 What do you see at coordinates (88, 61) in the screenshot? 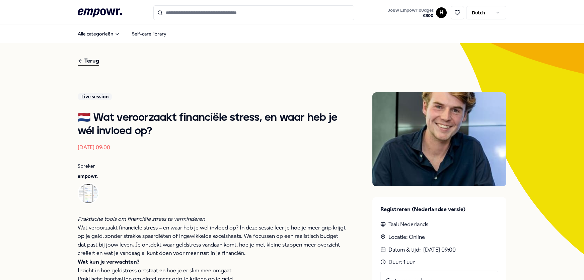
I see `div: Terug` at bounding box center [88, 61].